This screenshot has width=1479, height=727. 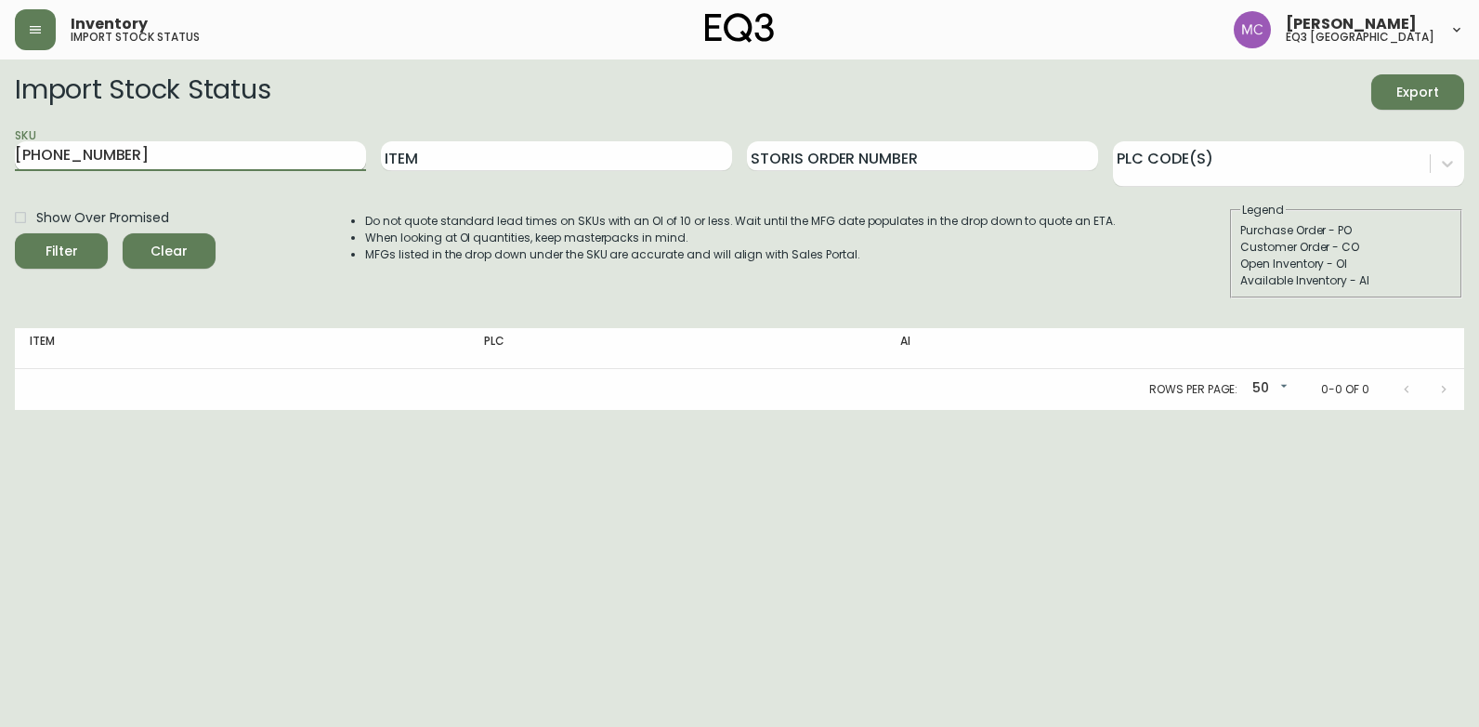 What do you see at coordinates (1051, 348) in the screenshot?
I see `th: AI` at bounding box center [1051, 348].